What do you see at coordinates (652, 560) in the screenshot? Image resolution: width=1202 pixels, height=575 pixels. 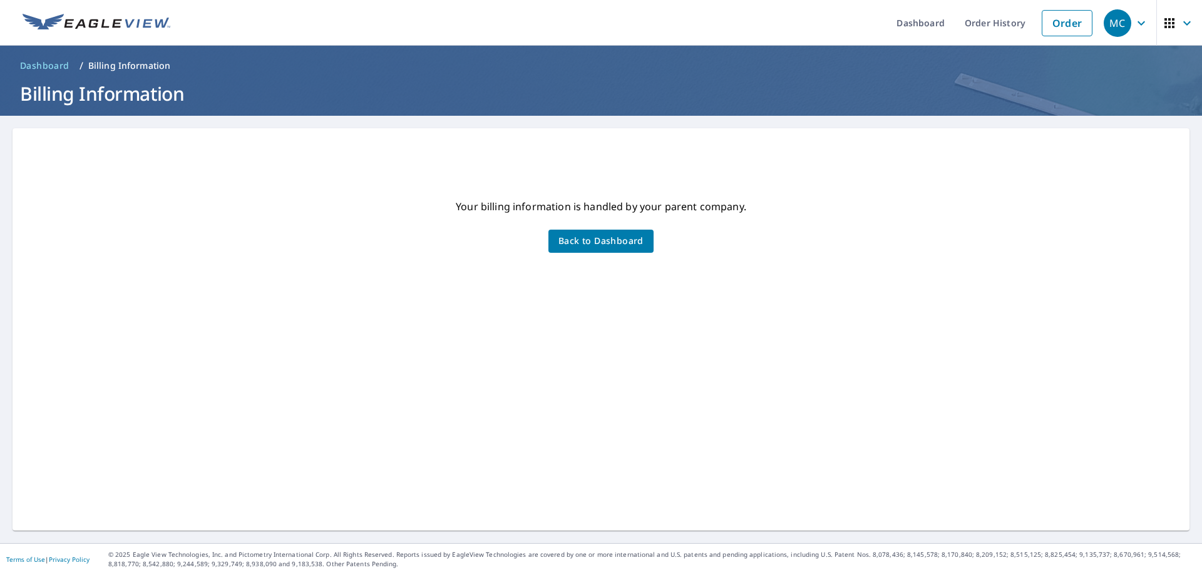 I see `p: © 2025 Eagle View Technologies, Inc. and Pictometry International Corp. All Rights Reserved. Repo...` at bounding box center [652, 560].